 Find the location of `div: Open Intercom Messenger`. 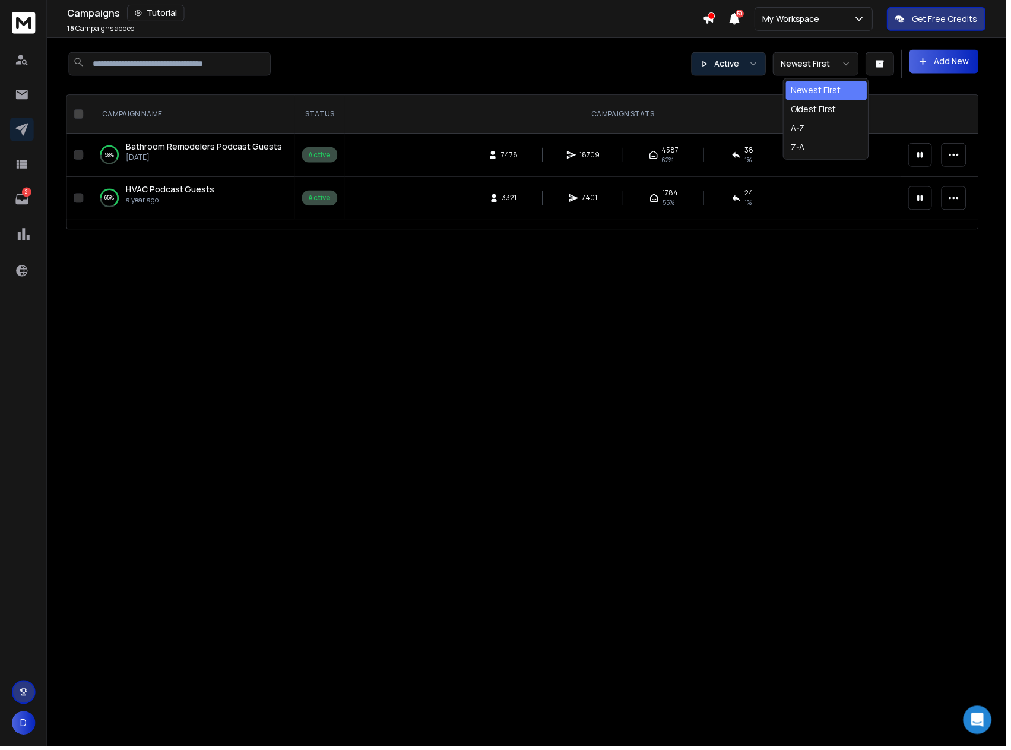

div: Open Intercom Messenger is located at coordinates (982, 723).